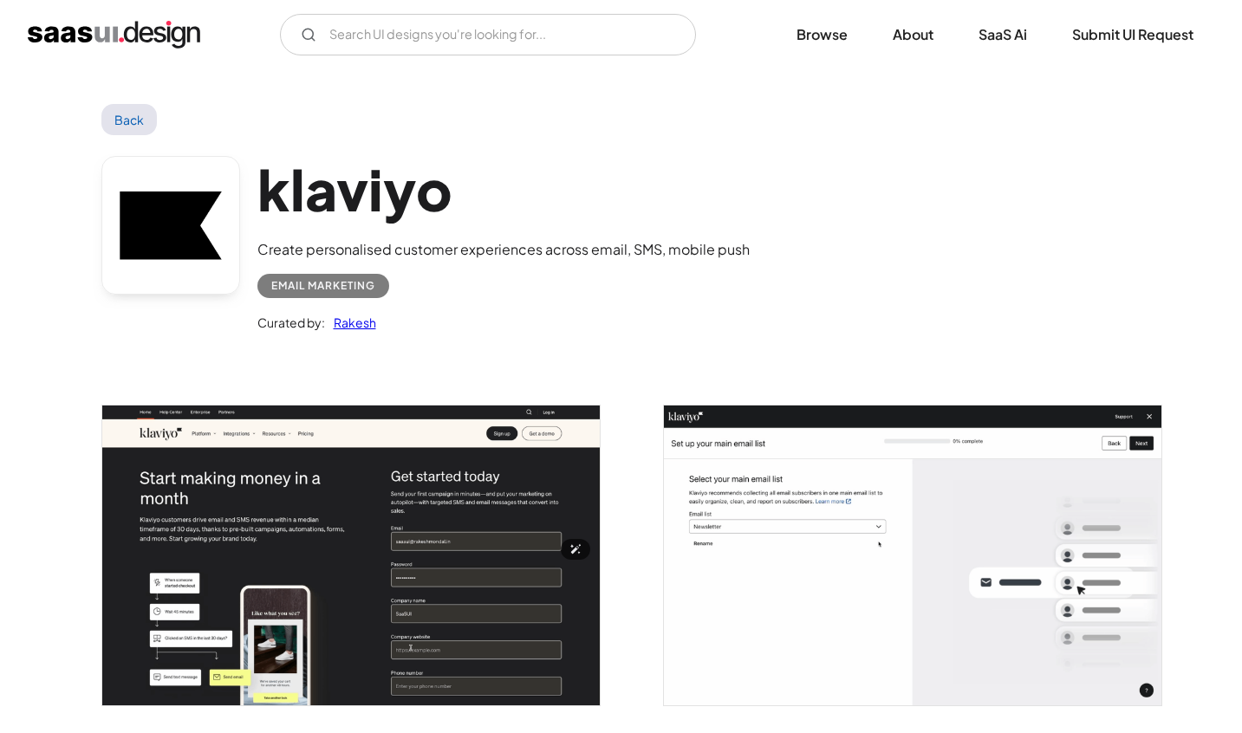 The image size is (1242, 733). What do you see at coordinates (291, 322) in the screenshot?
I see `div: Curated by:` at bounding box center [291, 322].